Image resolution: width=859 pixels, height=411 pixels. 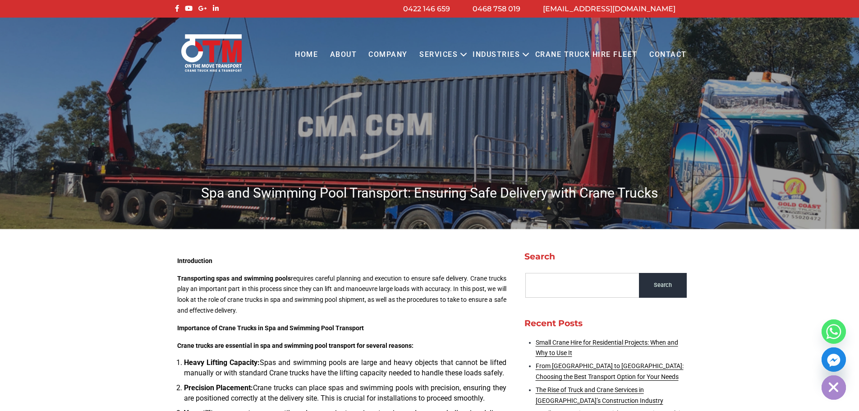 I want to click on a: Whatsapp, so click(x=834, y=331).